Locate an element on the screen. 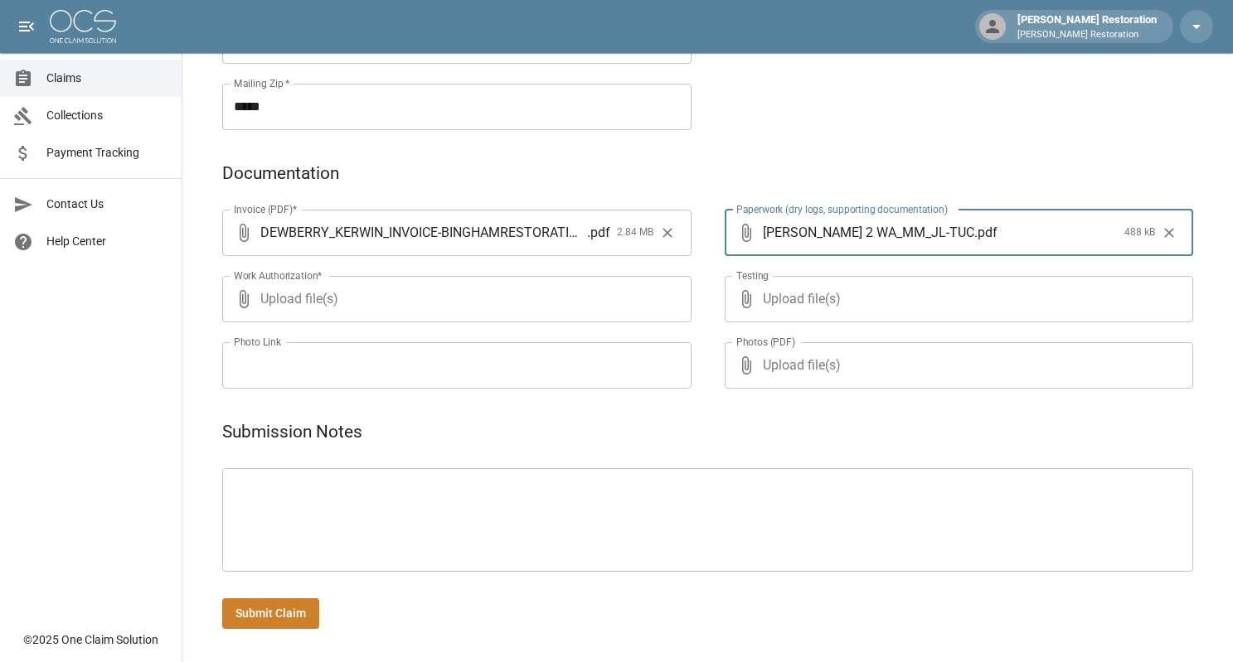  img: ocs-logo-white-transparent.png is located at coordinates (83, 27).